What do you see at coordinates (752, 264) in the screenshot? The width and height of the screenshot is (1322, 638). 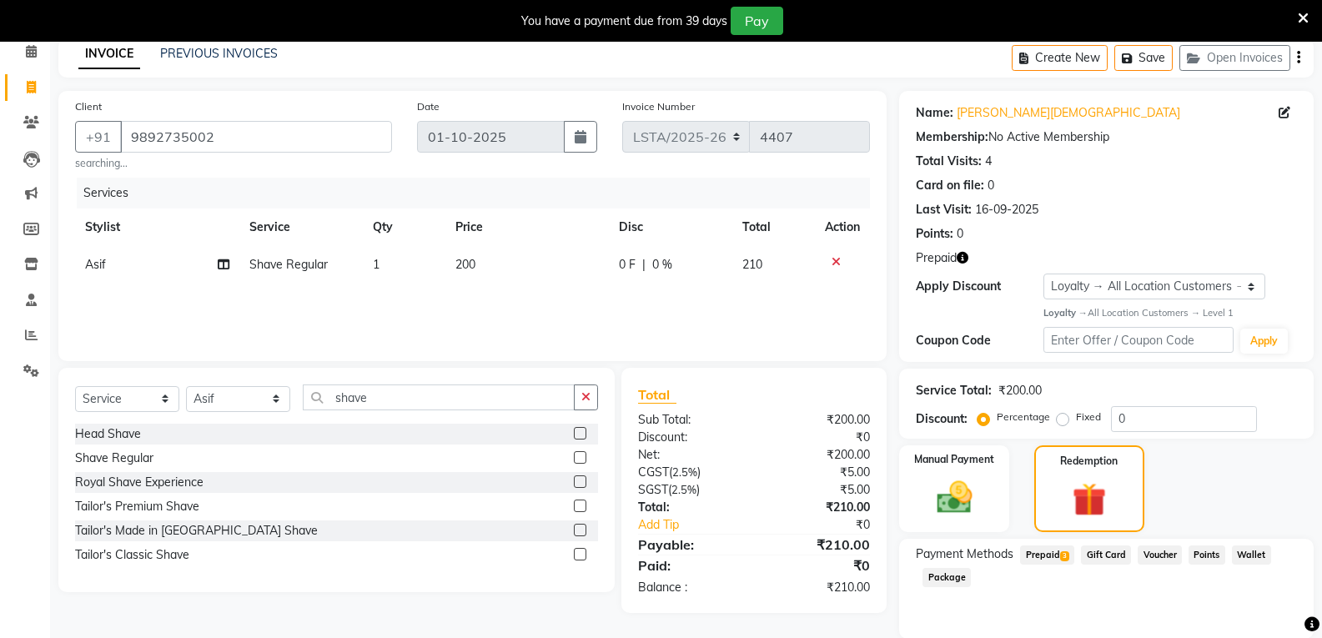 I see `span: 210` at bounding box center [752, 264].